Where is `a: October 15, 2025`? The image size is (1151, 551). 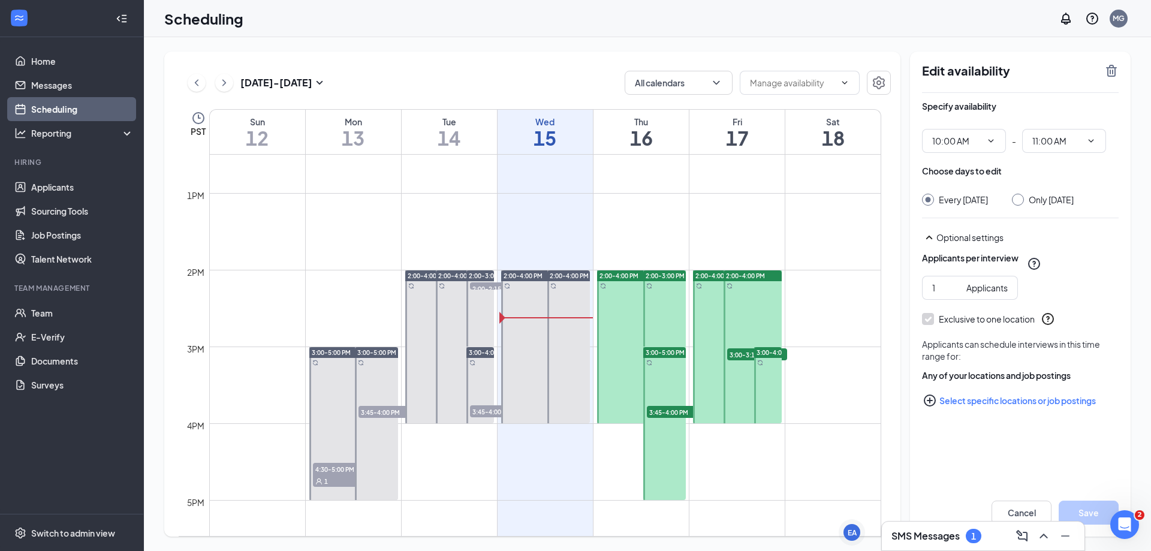 a: October 15, 2025 is located at coordinates (545, 132).